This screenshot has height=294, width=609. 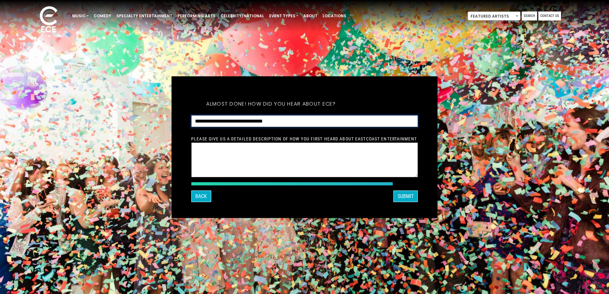 What do you see at coordinates (304, 121) in the screenshot?
I see `select: How did you hear about ECE` at bounding box center [304, 121].